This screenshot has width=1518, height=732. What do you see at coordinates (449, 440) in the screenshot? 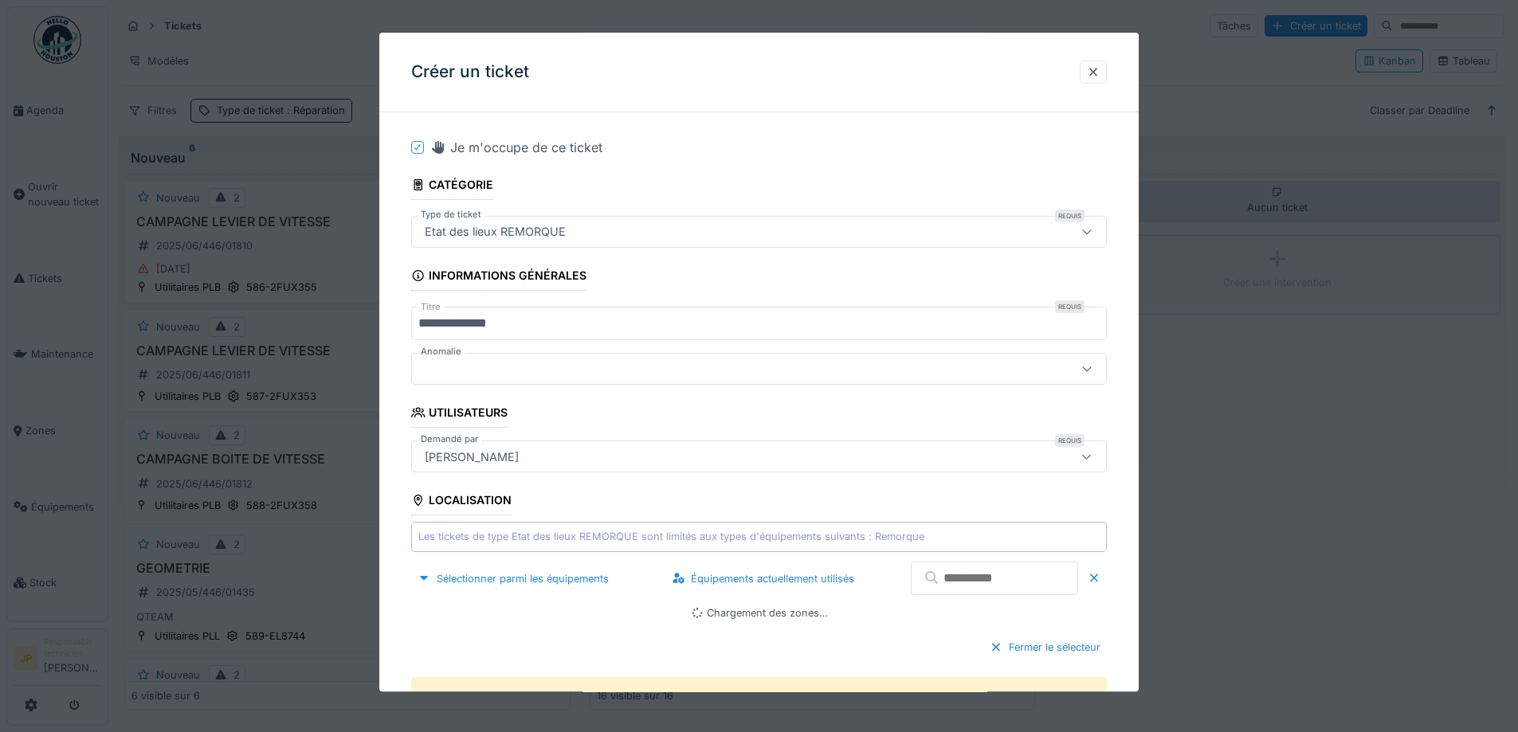
I see `label: Demandé par` at bounding box center [449, 440].